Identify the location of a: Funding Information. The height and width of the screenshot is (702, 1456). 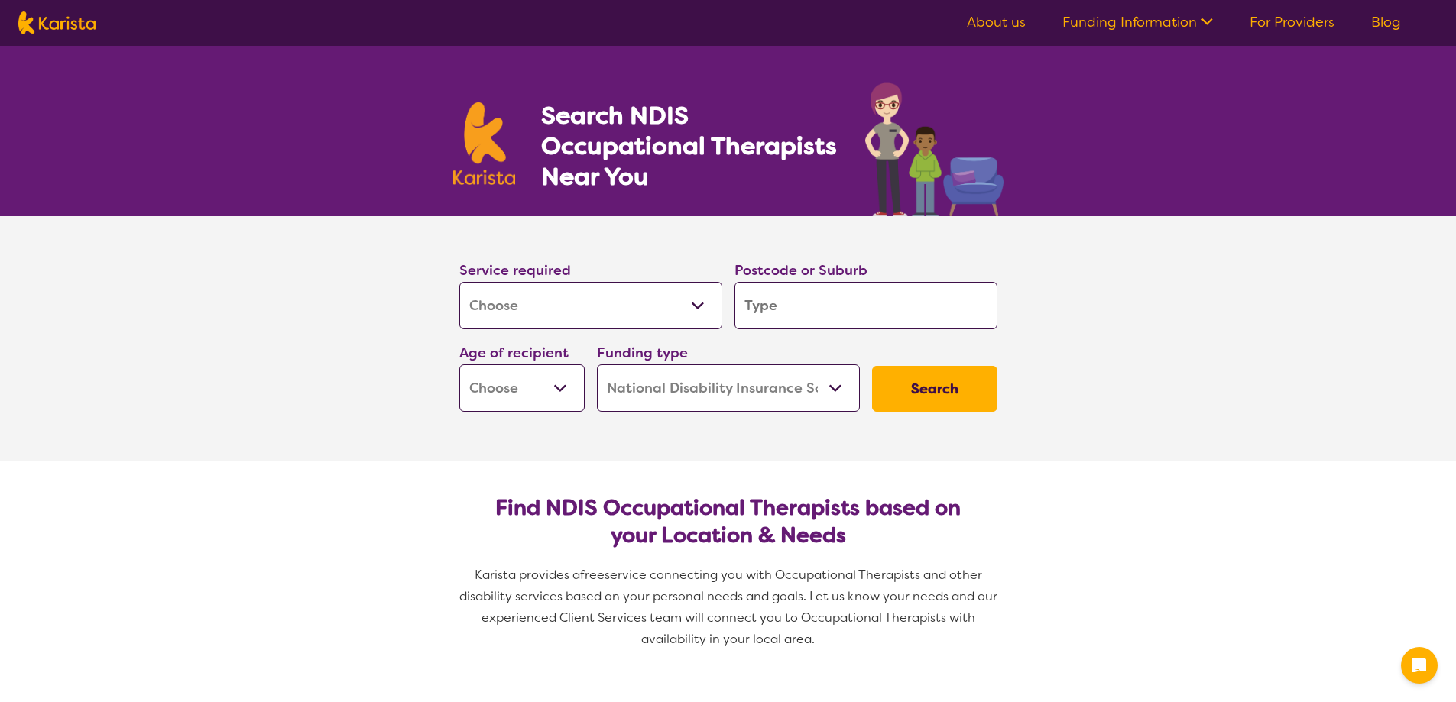
(1137, 22).